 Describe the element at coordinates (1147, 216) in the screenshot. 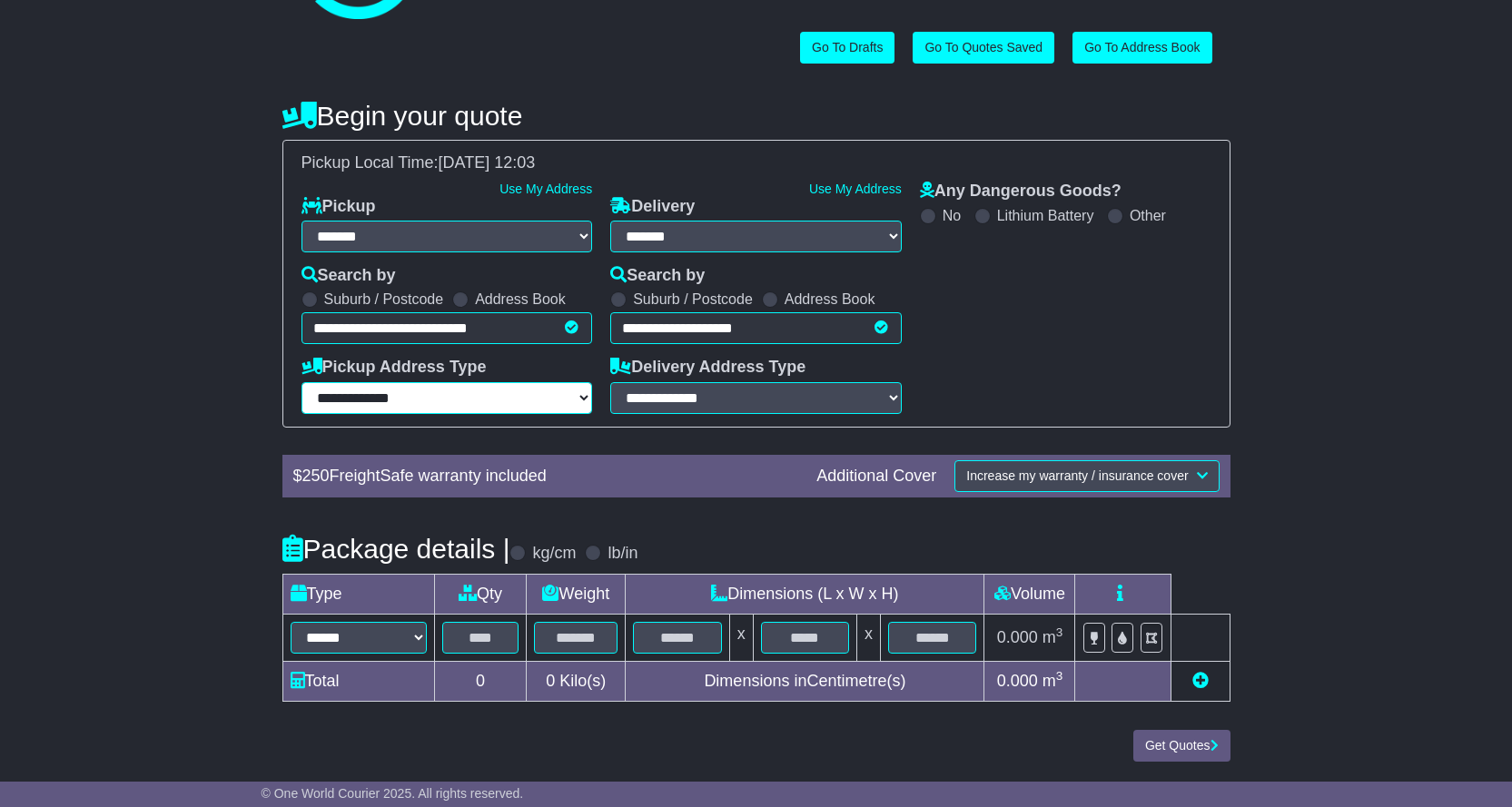

I see `label: Other` at that location.